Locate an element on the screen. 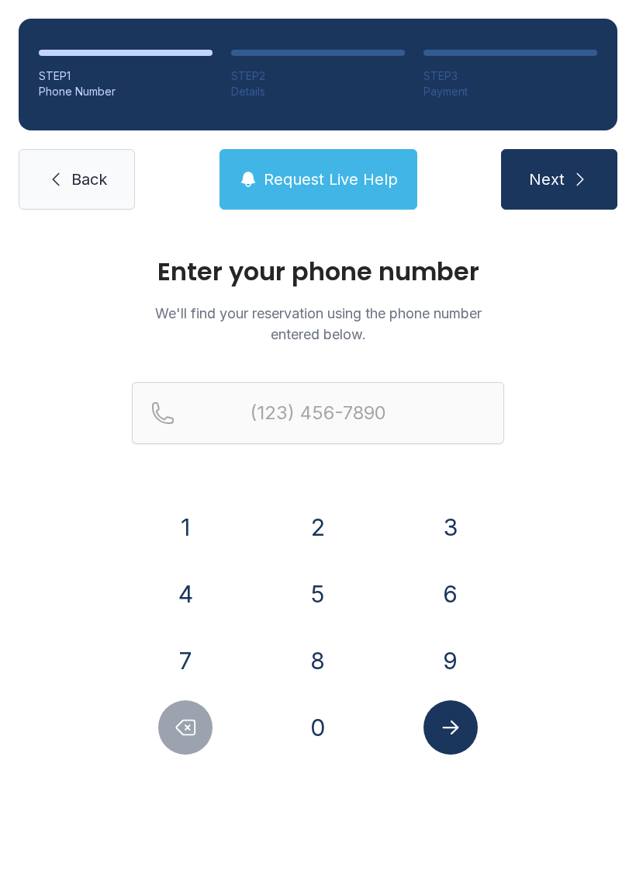 The height and width of the screenshot is (882, 636). button: 0 is located at coordinates (318, 727).